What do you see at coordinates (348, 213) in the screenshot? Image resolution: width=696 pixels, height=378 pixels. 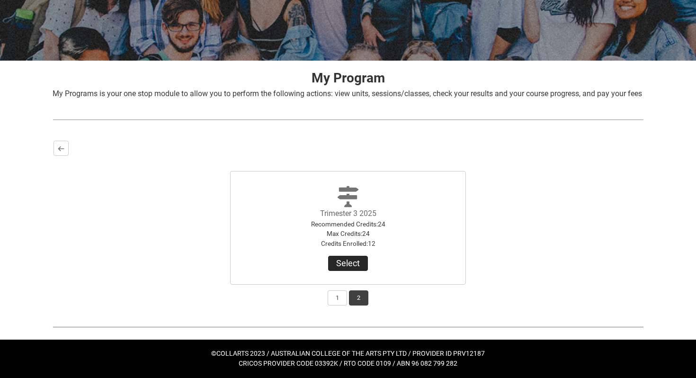 I see `label: Trimester 3 2025` at bounding box center [348, 213].